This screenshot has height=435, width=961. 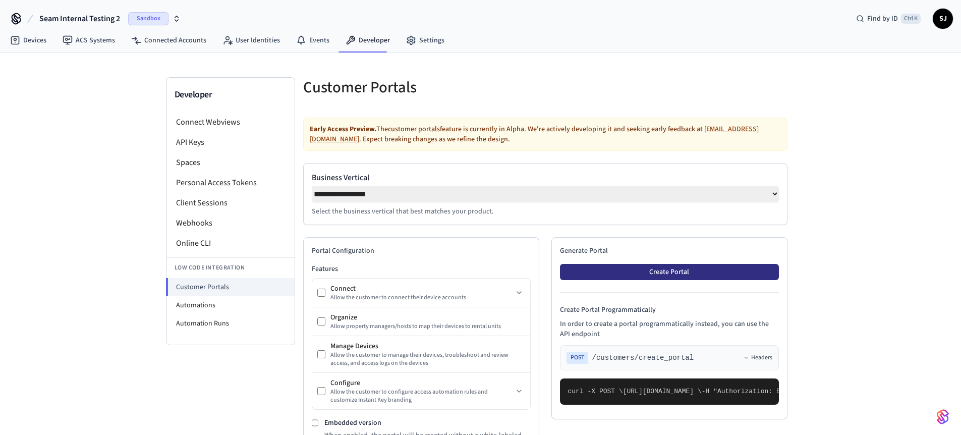 What do you see at coordinates (428, 359) in the screenshot?
I see `div: Allow the customer to manage their devices, troubleshoot and review access, and access logs on th...` at bounding box center [428, 359].